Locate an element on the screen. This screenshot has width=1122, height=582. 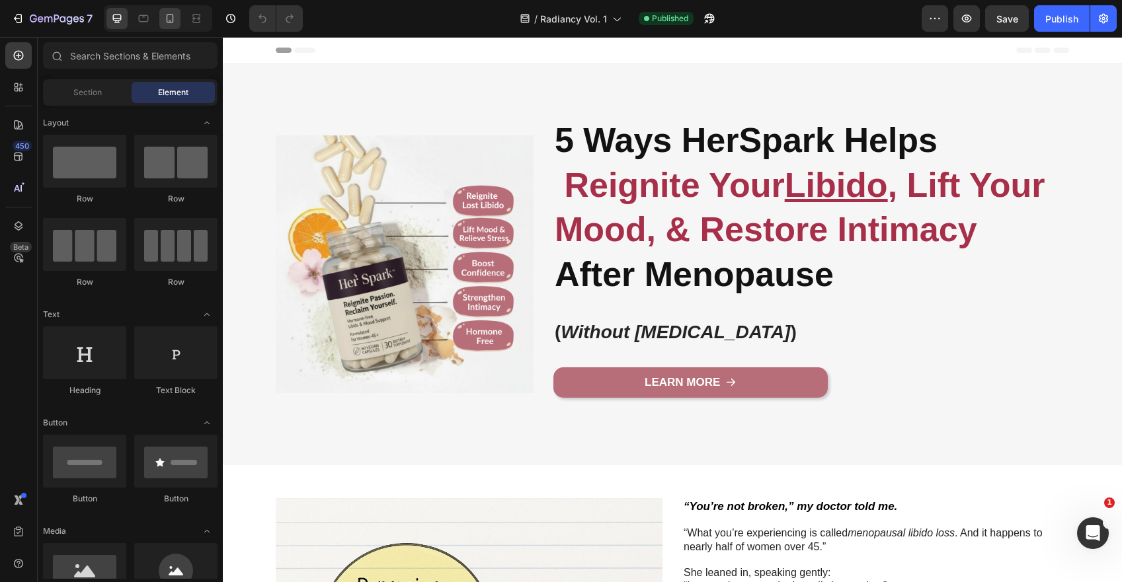
h2: 5 Ways HerSpark Helps After Menopause is located at coordinates (588, 171).